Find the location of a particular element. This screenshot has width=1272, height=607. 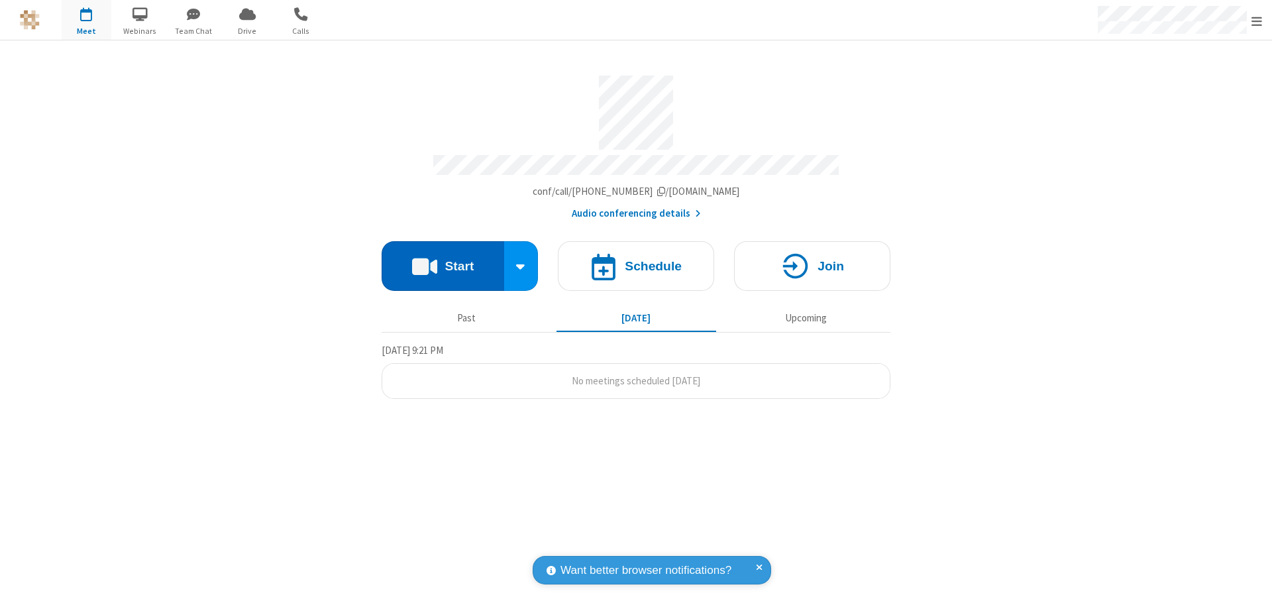

span: Calls is located at coordinates (301, 31).